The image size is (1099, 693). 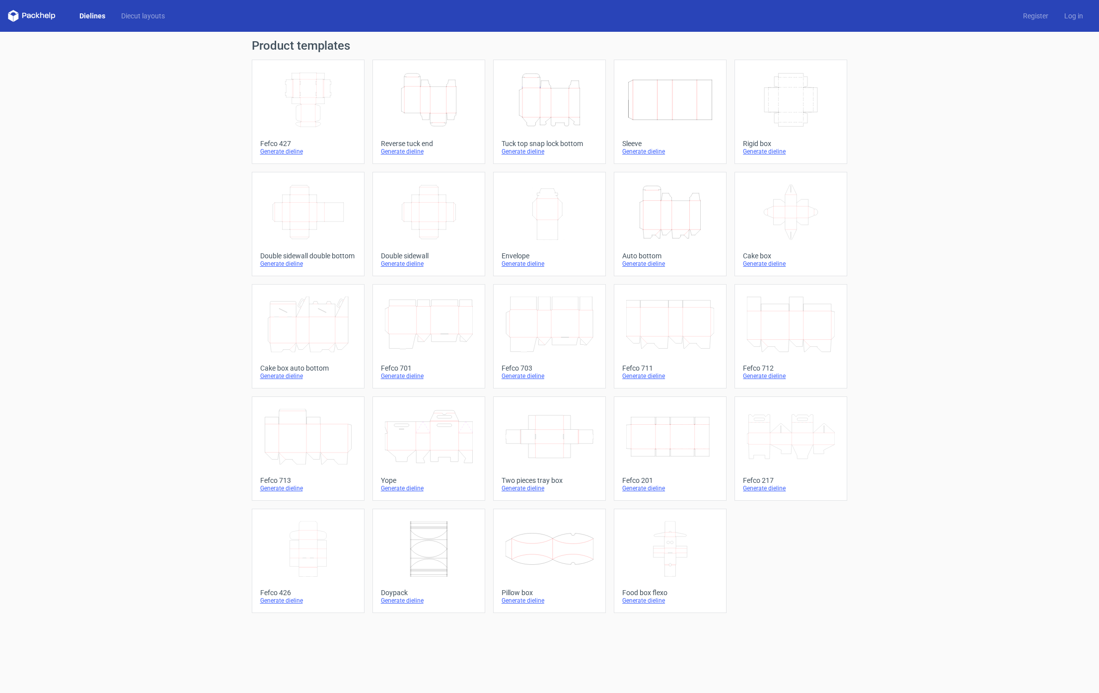 What do you see at coordinates (1074, 16) in the screenshot?
I see `a: Log in` at bounding box center [1074, 16].